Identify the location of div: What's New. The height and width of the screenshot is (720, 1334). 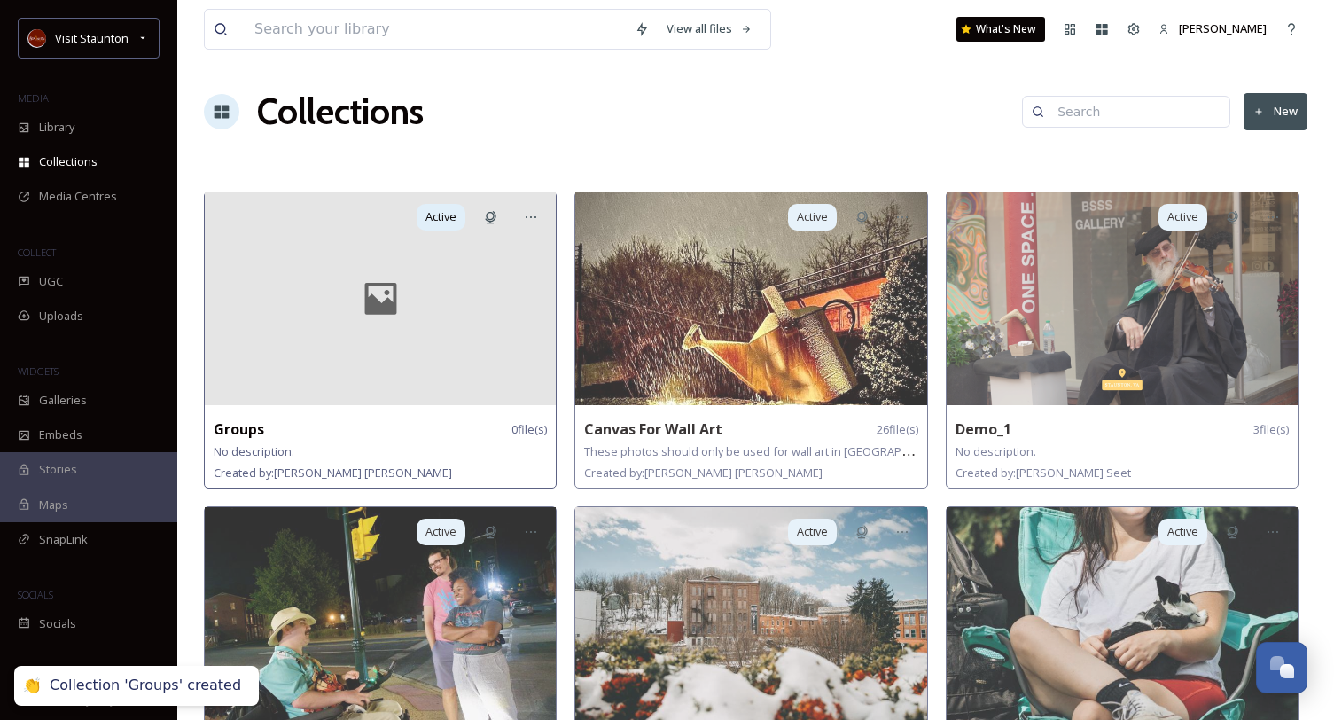
(1001, 29).